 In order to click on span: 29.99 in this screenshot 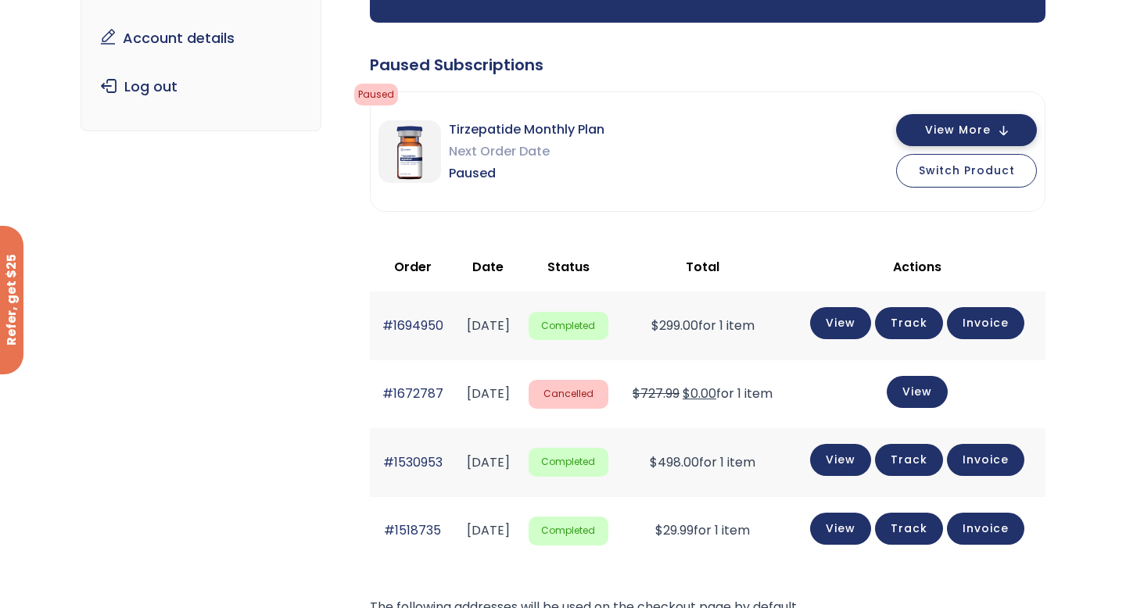, I will do `click(674, 530)`.